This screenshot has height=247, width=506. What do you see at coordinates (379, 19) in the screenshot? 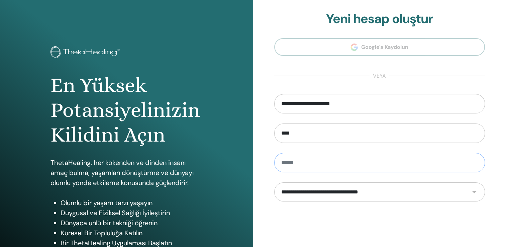
I see `h2: Yeni hesap oluştur` at bounding box center [379, 19].